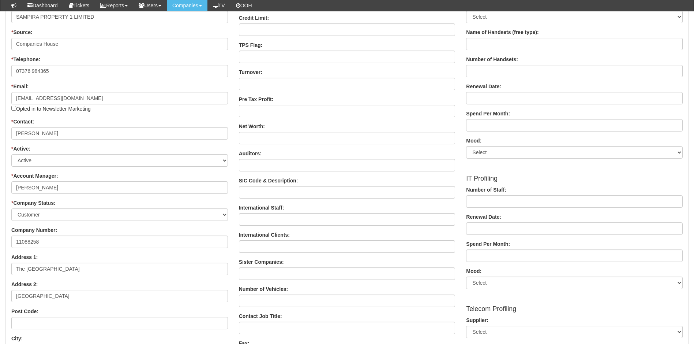 The width and height of the screenshot is (694, 344). I want to click on label: Turnover:, so click(251, 72).